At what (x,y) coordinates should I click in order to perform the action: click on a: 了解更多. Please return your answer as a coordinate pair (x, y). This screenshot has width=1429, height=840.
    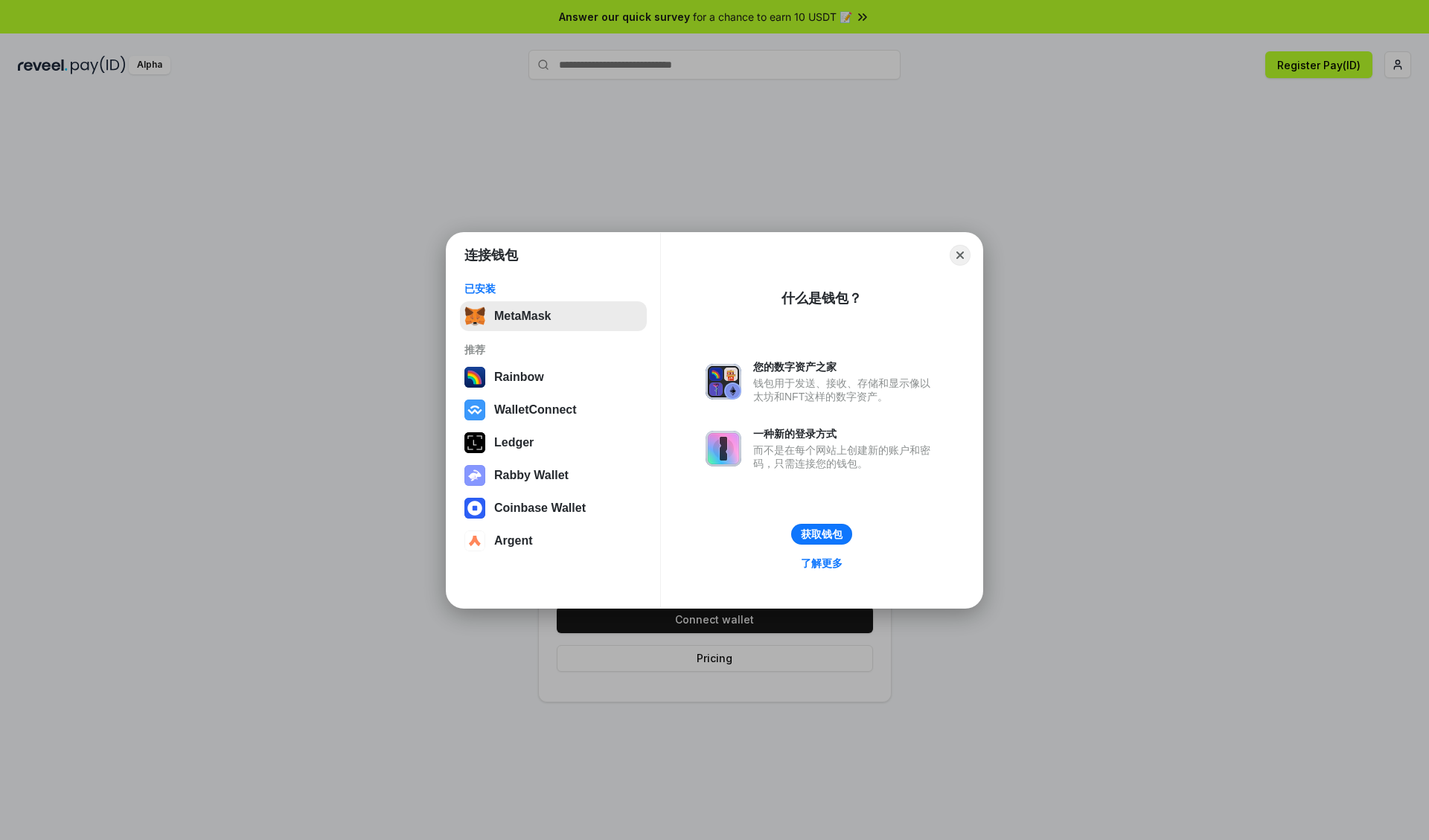
    Looking at the image, I should click on (822, 564).